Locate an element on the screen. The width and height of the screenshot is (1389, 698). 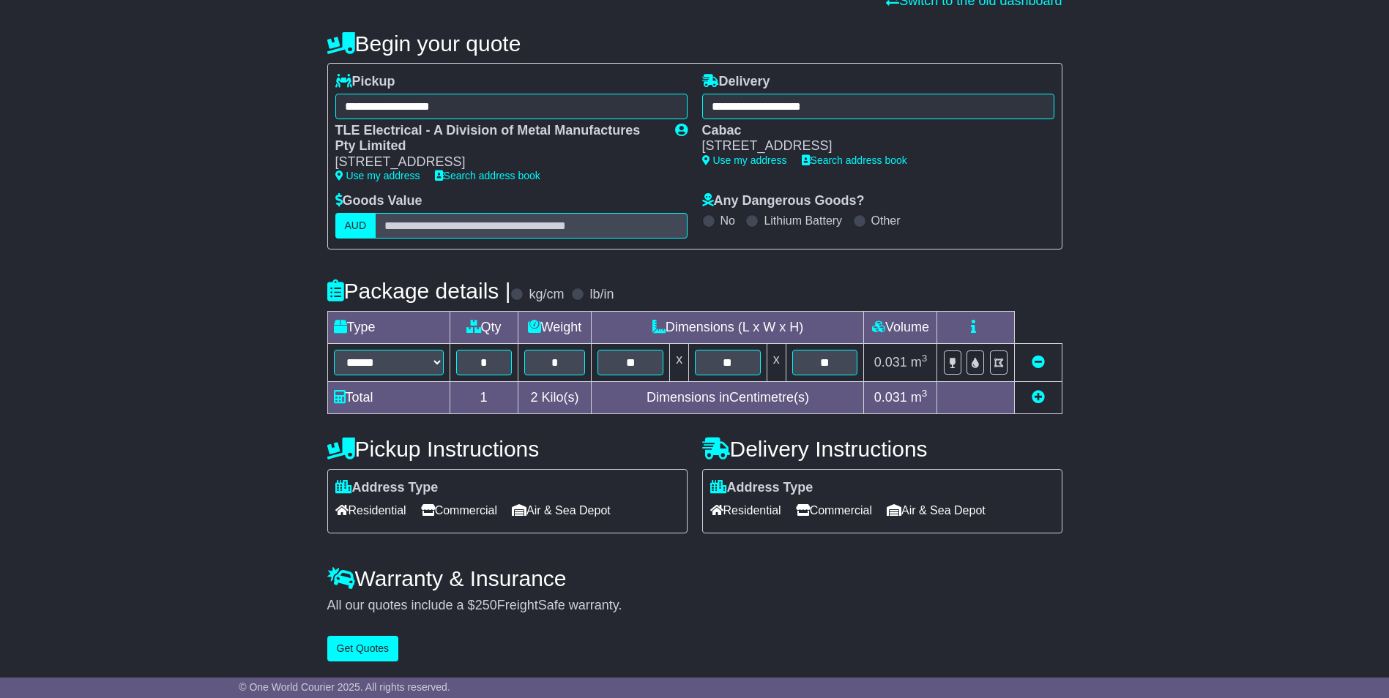
label: Delivery is located at coordinates (736, 82).